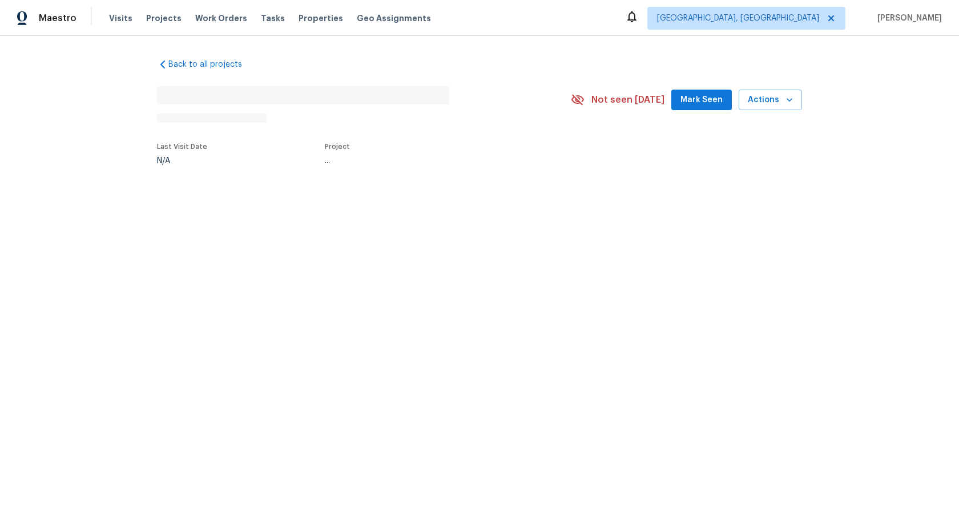 This screenshot has height=521, width=959. I want to click on div: N/A, so click(182, 161).